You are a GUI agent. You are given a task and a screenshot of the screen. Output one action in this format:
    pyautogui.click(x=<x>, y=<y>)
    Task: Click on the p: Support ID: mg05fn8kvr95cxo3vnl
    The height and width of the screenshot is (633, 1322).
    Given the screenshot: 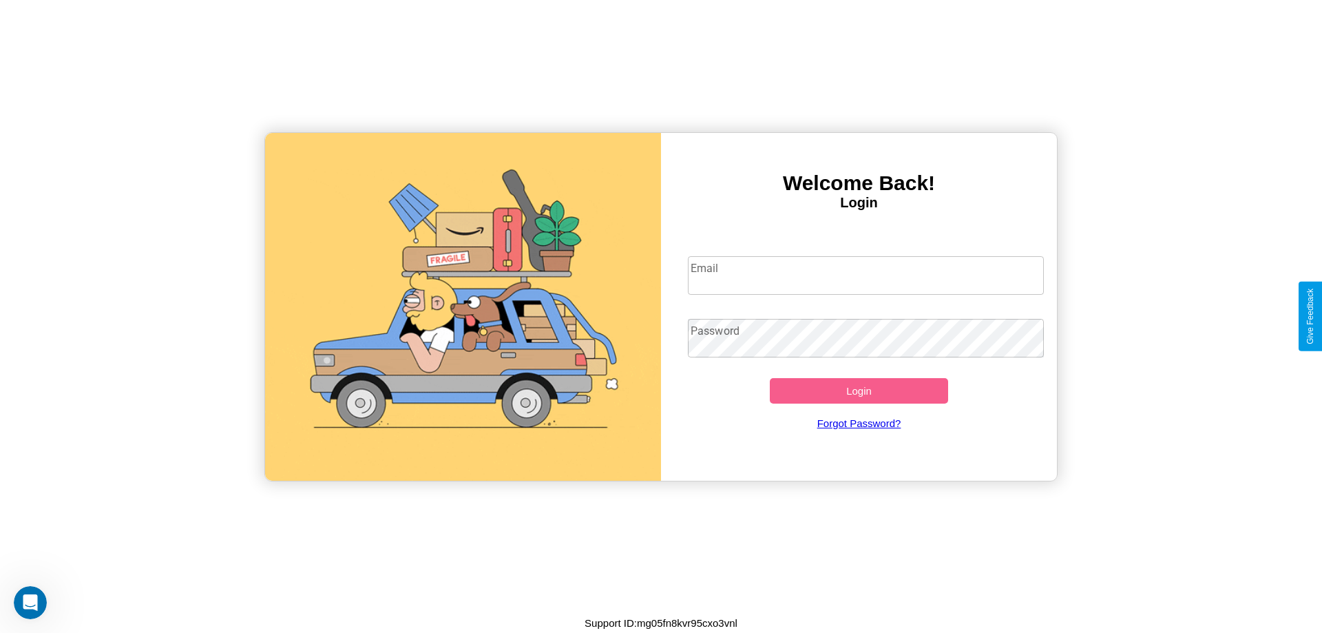 What is the action you would take?
    pyautogui.click(x=661, y=623)
    